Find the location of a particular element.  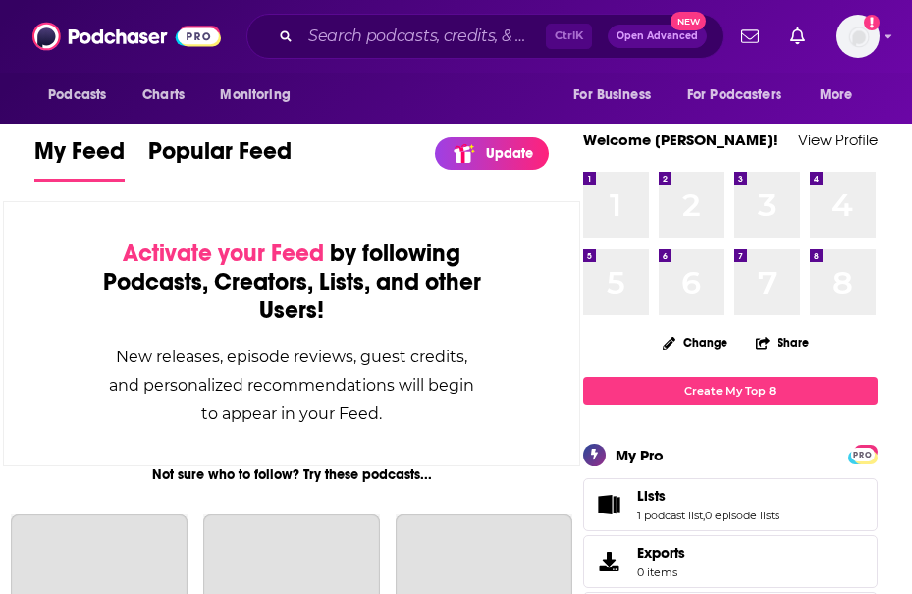

svg: Add a profile image is located at coordinates (871, 23).